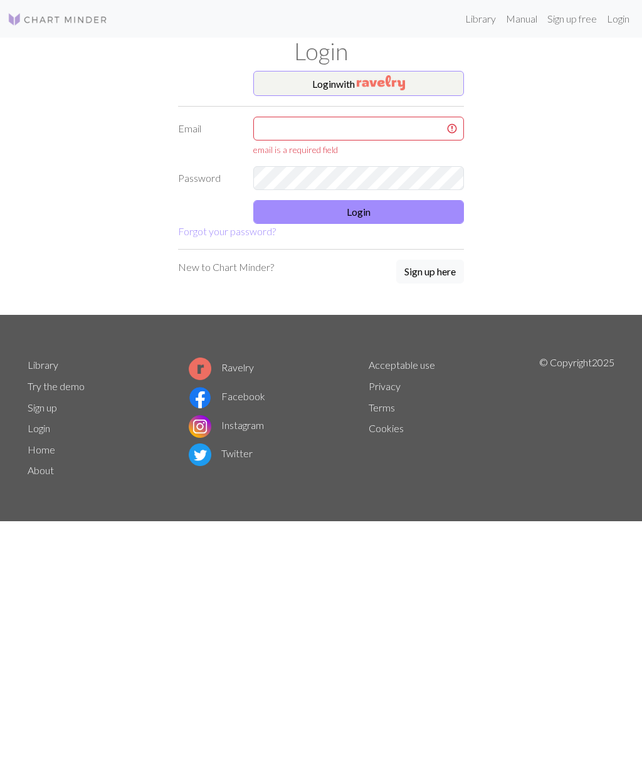  I want to click on img: Twitter logo, so click(200, 455).